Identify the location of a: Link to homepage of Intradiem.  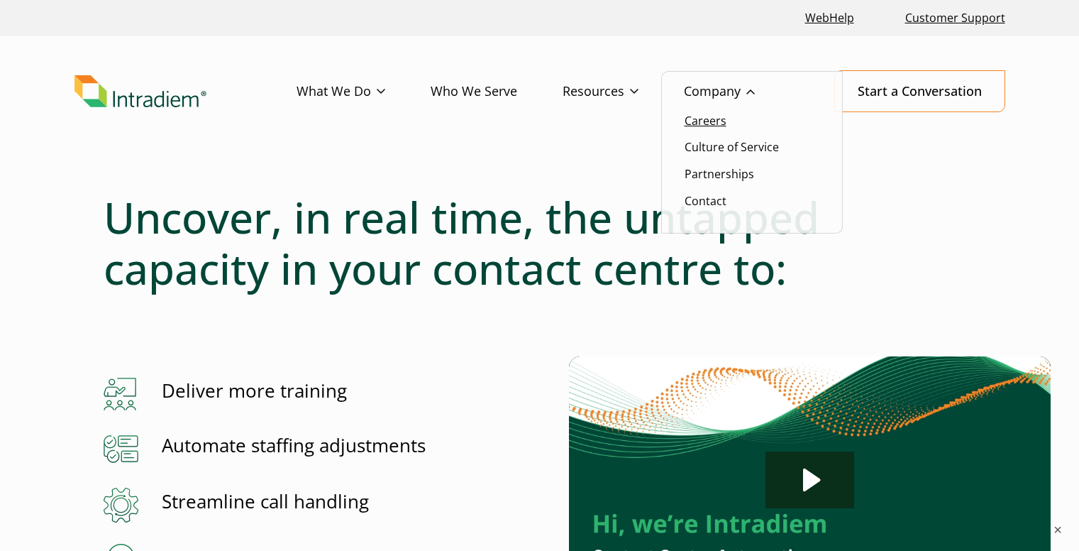
(185, 92).